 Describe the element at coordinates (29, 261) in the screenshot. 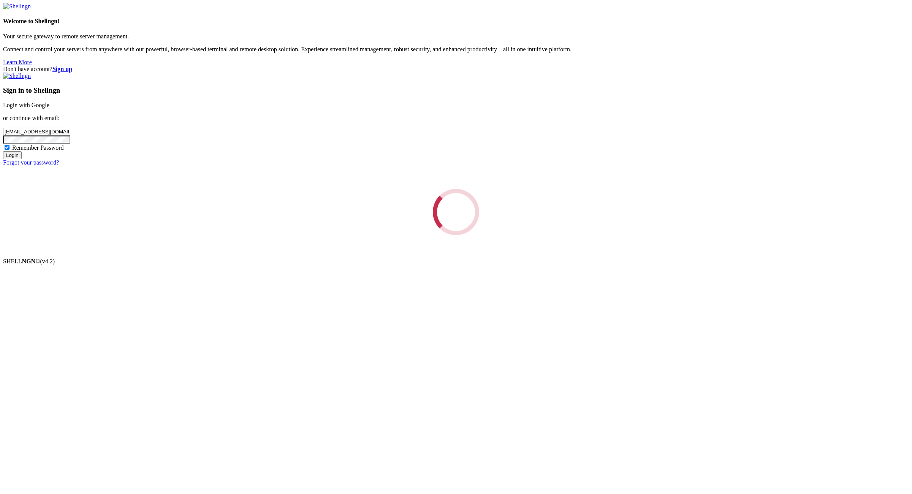

I see `b: NGN` at that location.